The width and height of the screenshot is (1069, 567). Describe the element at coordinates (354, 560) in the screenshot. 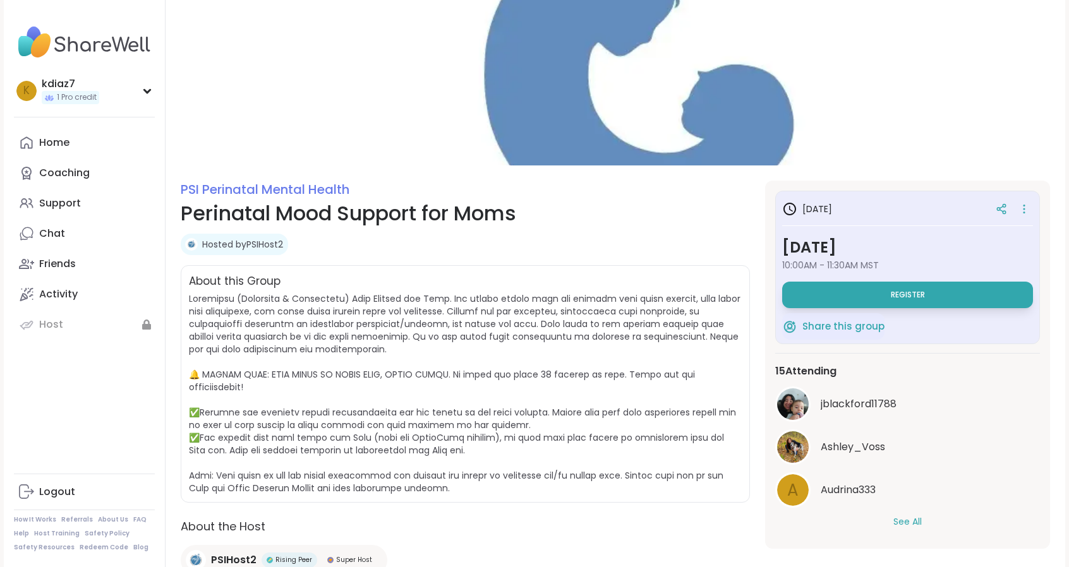

I see `span: Super Host` at that location.